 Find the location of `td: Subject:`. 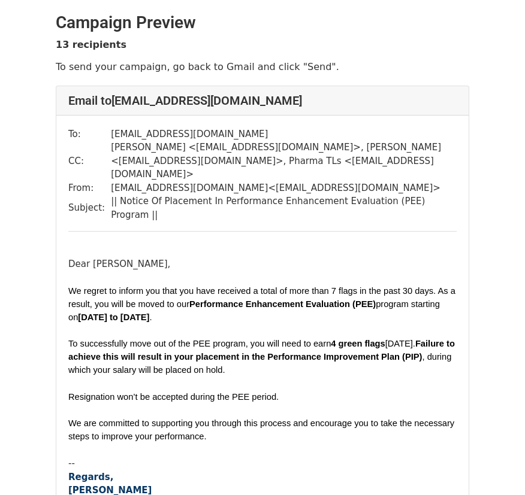

td: Subject: is located at coordinates (89, 208).